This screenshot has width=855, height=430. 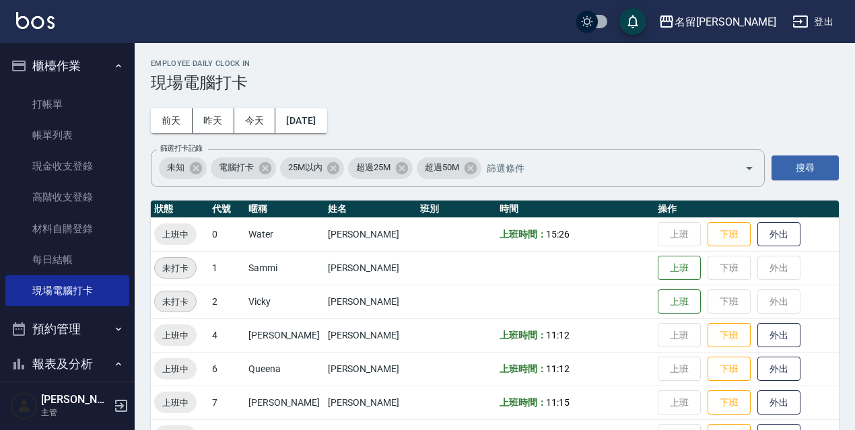 What do you see at coordinates (67, 291) in the screenshot?
I see `a: 現場電腦打卡` at bounding box center [67, 291].